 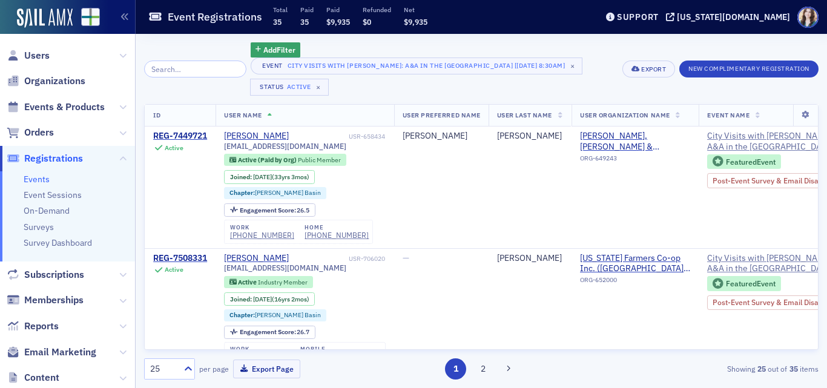 I want to click on button: New Complimentary Registration, so click(x=749, y=69).